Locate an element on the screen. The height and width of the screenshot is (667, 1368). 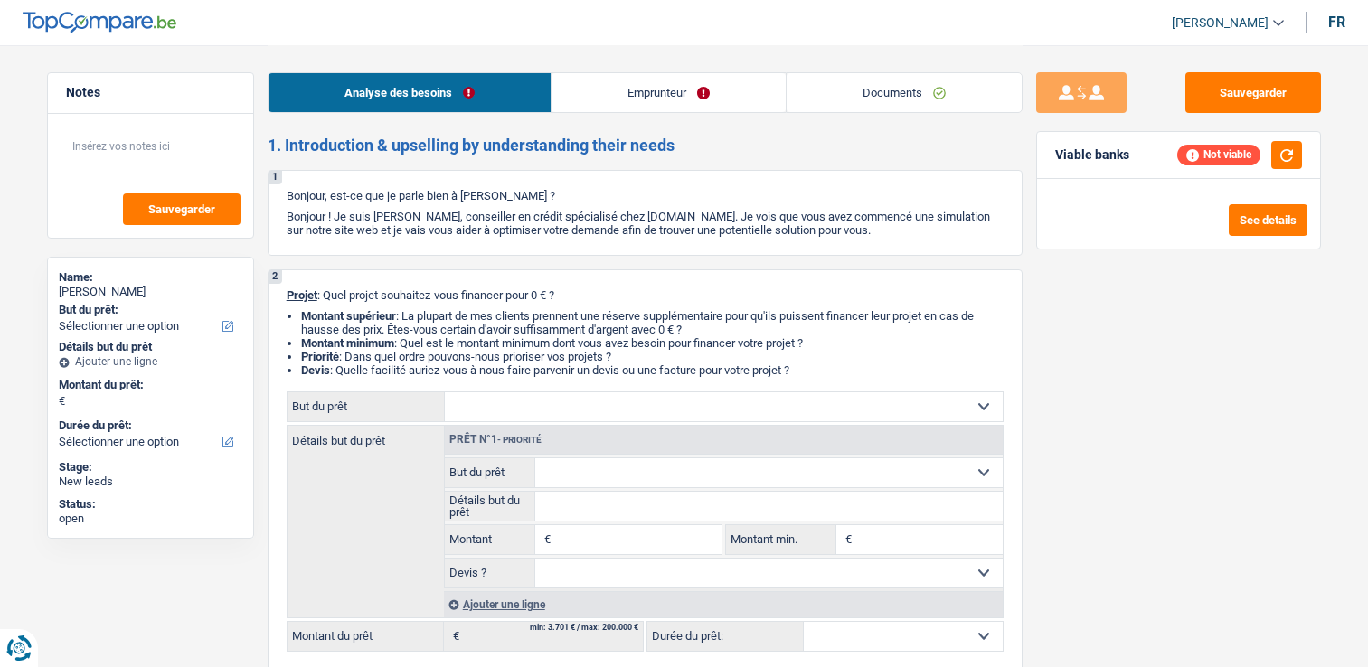
div: 1 is located at coordinates (275, 177).